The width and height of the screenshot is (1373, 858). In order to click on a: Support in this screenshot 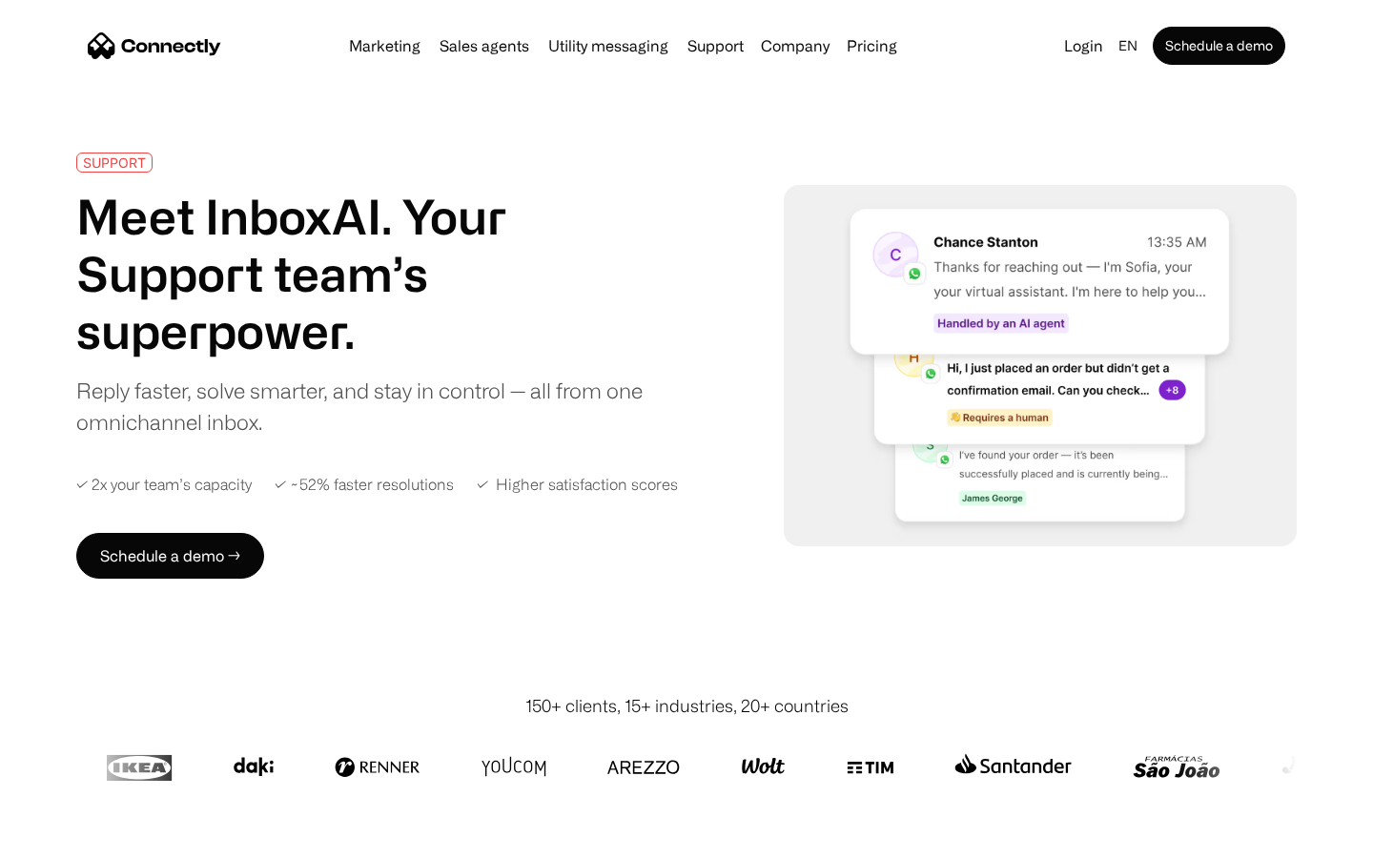, I will do `click(715, 46)`.